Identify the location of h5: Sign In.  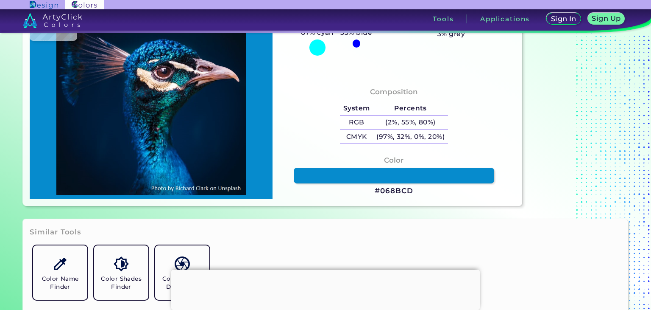
(564, 19).